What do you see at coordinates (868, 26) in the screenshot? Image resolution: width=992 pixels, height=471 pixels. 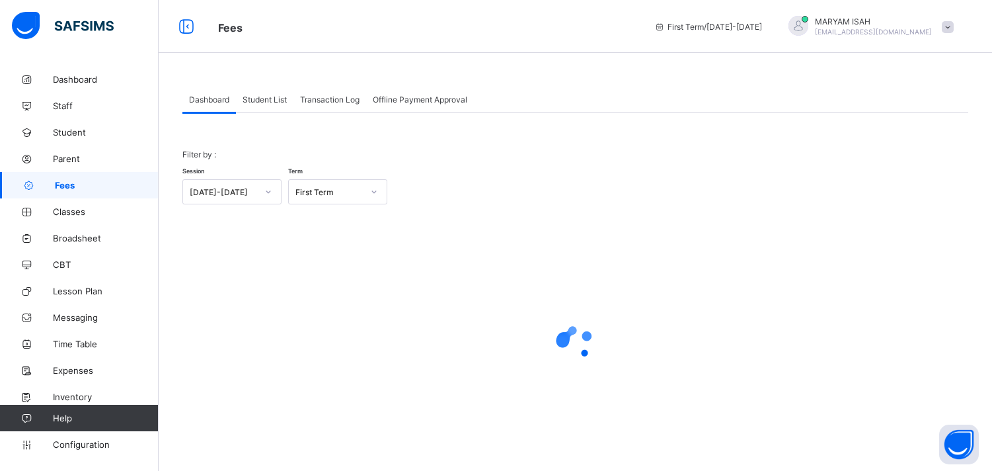 I see `div: MARYAMISAH` at bounding box center [868, 26].